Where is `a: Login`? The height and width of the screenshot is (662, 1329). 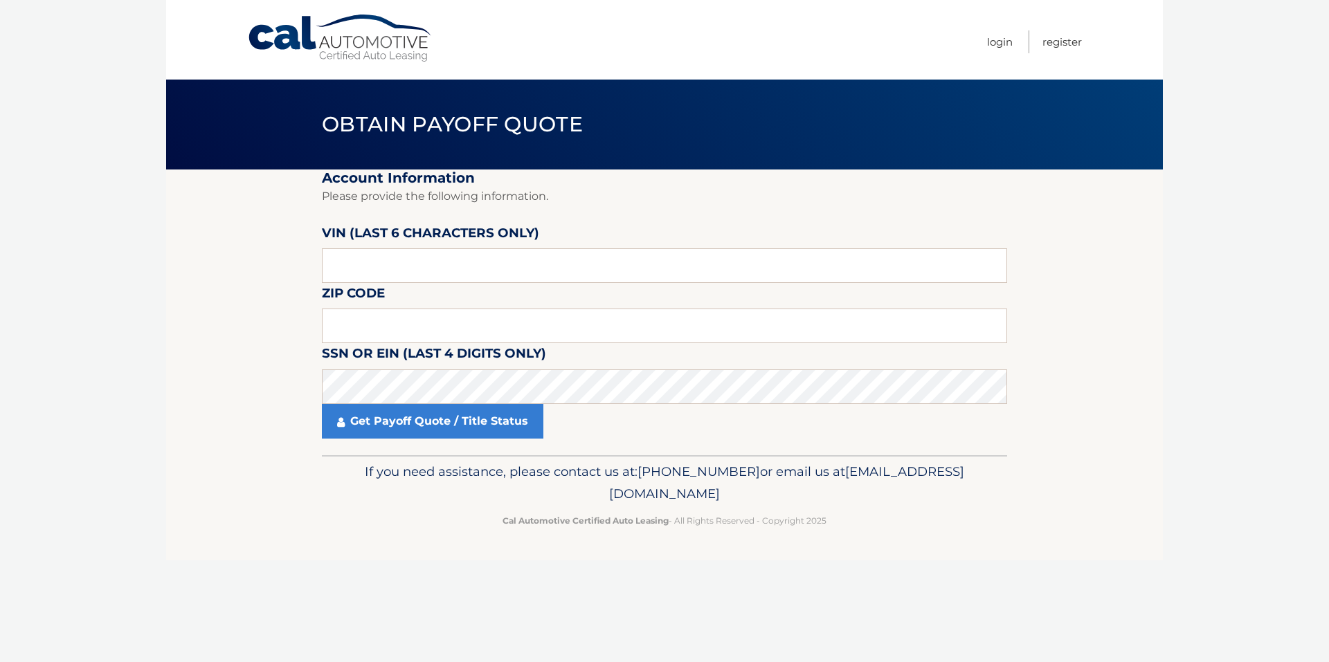
a: Login is located at coordinates (1000, 42).